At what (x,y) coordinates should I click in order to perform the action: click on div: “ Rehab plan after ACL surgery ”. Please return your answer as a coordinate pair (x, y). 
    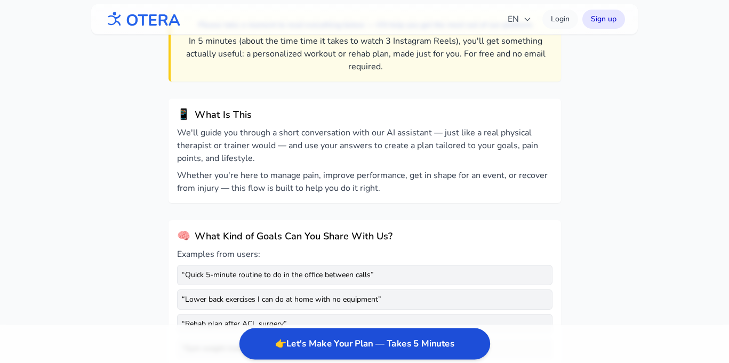
    Looking at the image, I should click on (365, 324).